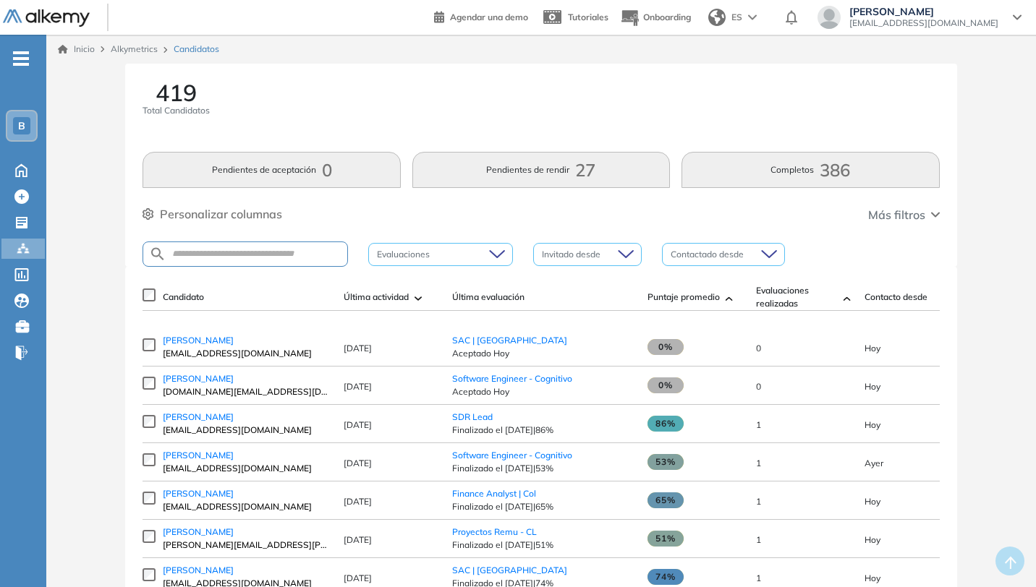 The image size is (1036, 587). Describe the element at coordinates (874, 463) in the screenshot. I see `span: 09-sep-2025` at that location.